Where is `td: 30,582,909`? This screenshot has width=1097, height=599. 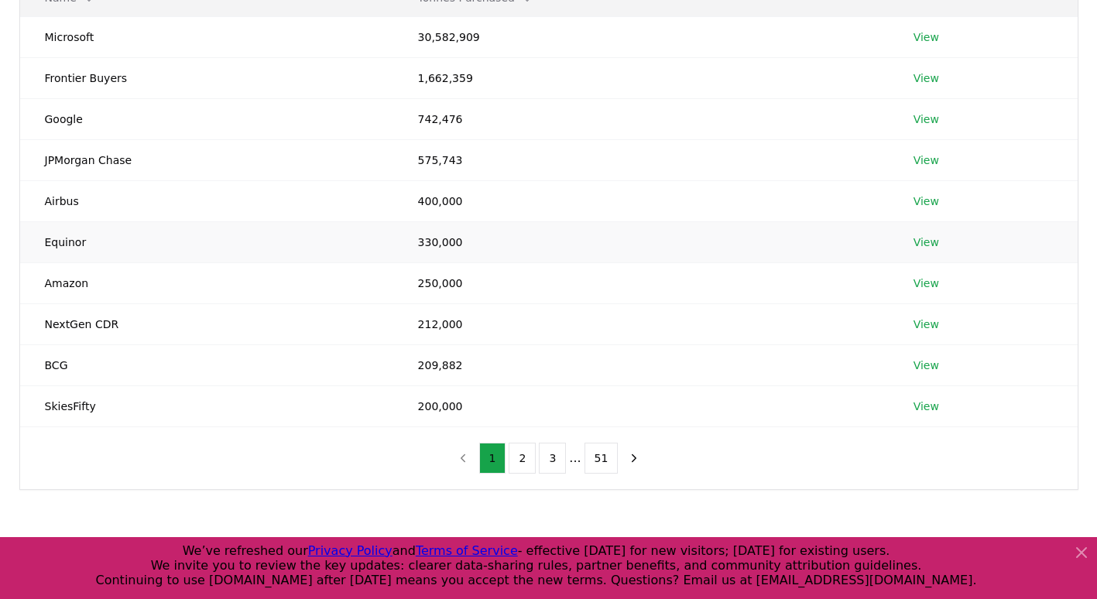 td: 30,582,909 is located at coordinates (641, 36).